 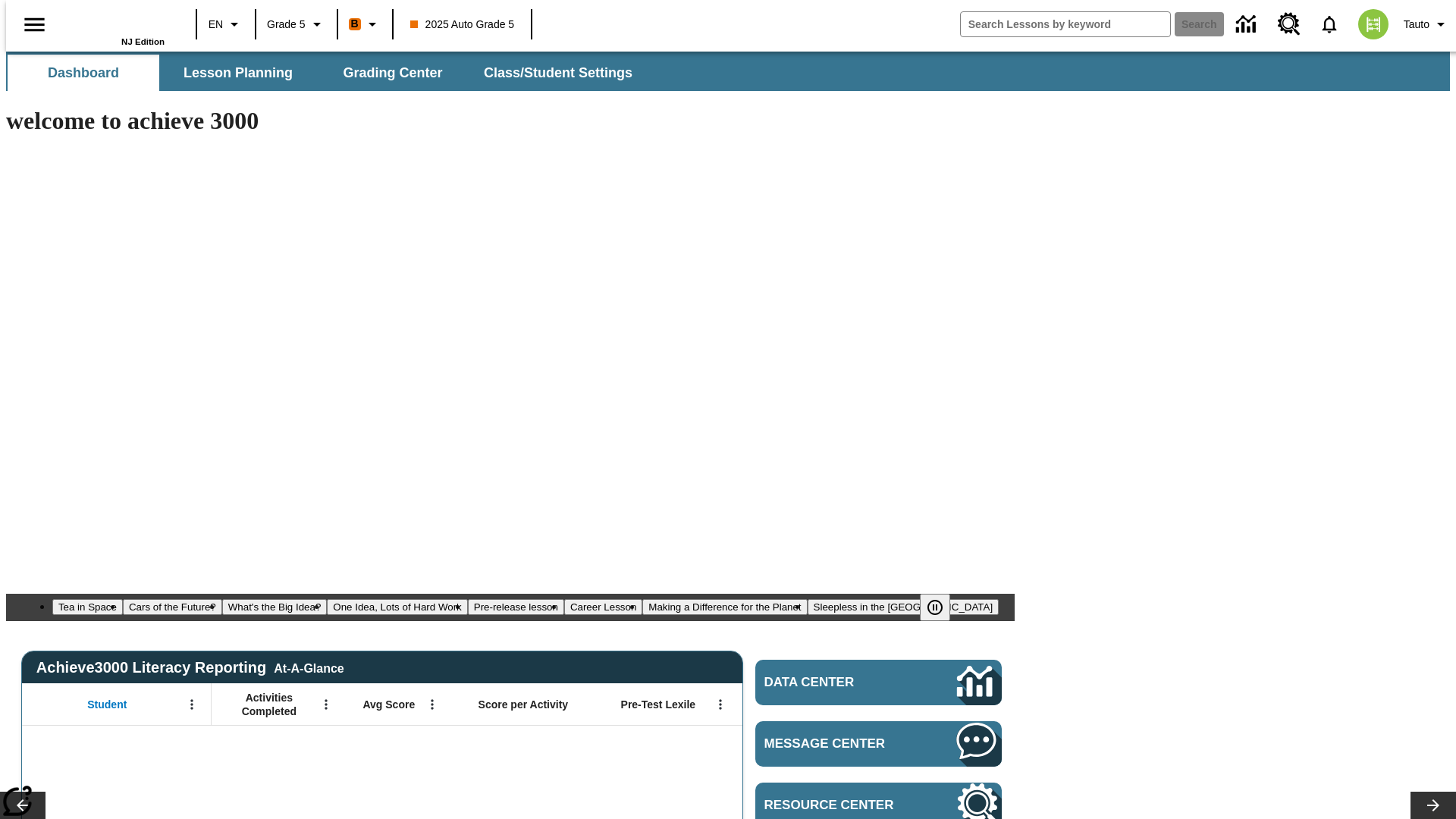 What do you see at coordinates (226, 24) in the screenshot?
I see `button: Language: EN, Select a language` at bounding box center [226, 24].